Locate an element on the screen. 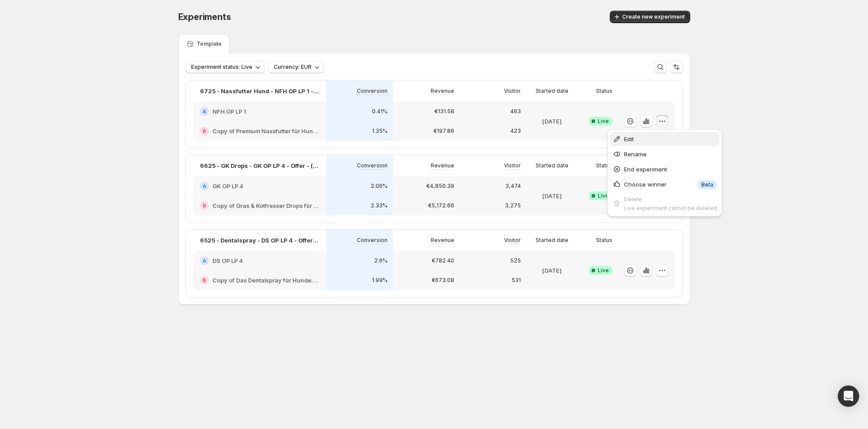 Image resolution: width=868 pixels, height=429 pixels. button: Rename is located at coordinates (665, 154).